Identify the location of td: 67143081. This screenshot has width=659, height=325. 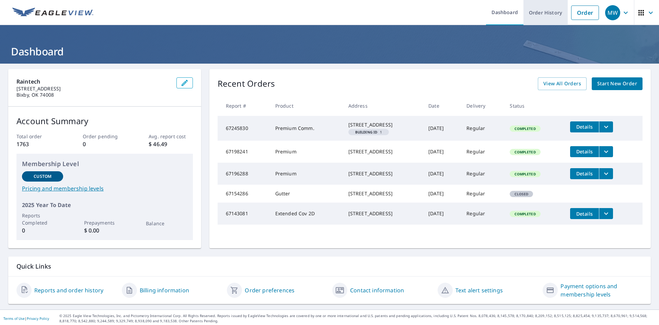
(244, 213).